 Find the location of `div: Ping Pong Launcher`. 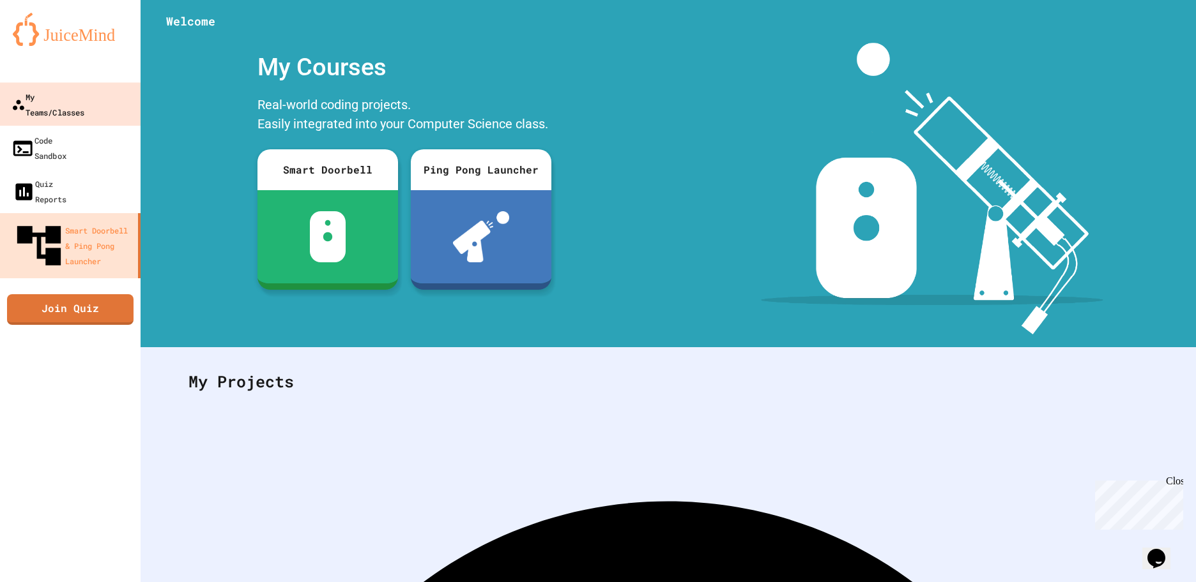

div: Ping Pong Launcher is located at coordinates (481, 170).